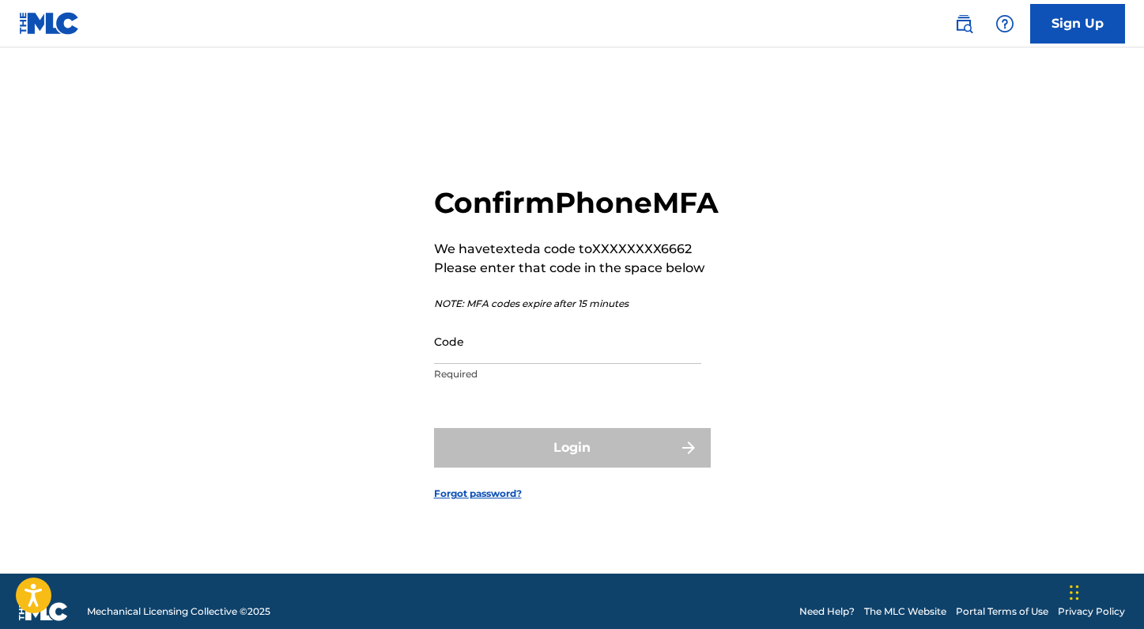  I want to click on p: Please enter that code in the space below, so click(576, 268).